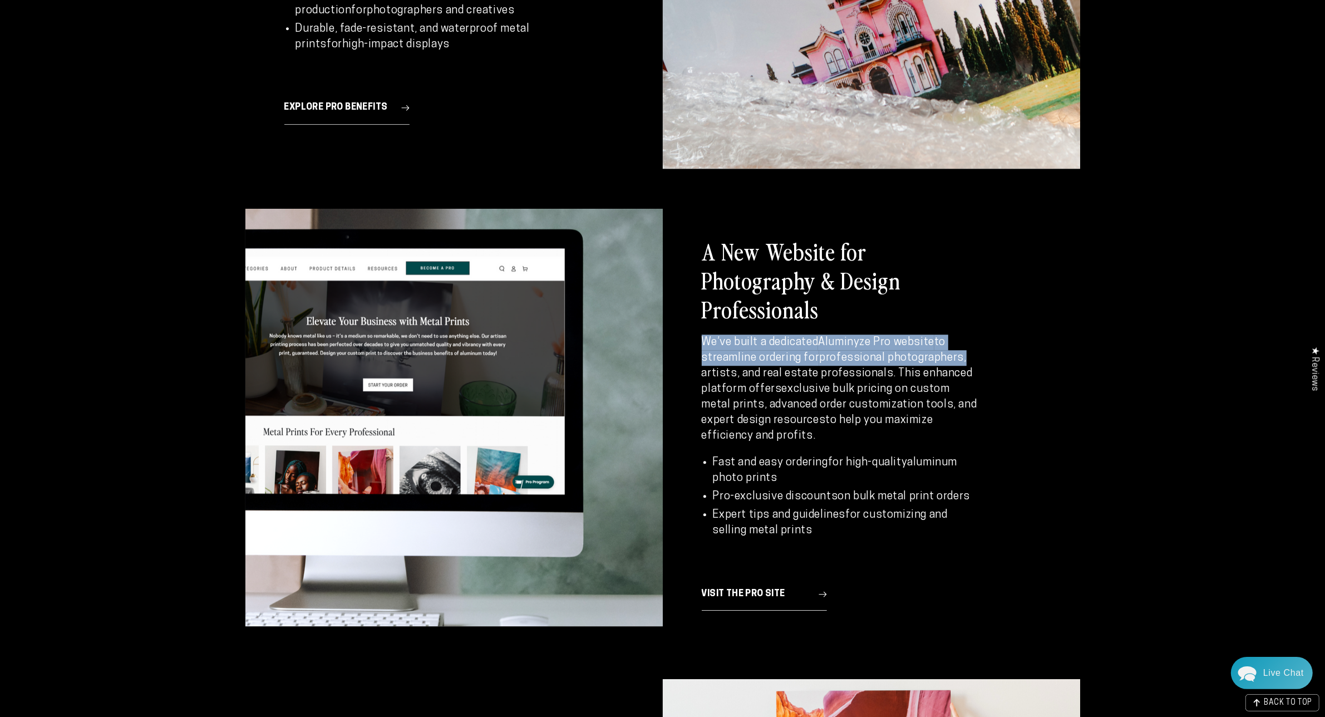 This screenshot has height=717, width=1325. Describe the element at coordinates (847, 497) in the screenshot. I see `li: on bulk metal print orders` at that location.